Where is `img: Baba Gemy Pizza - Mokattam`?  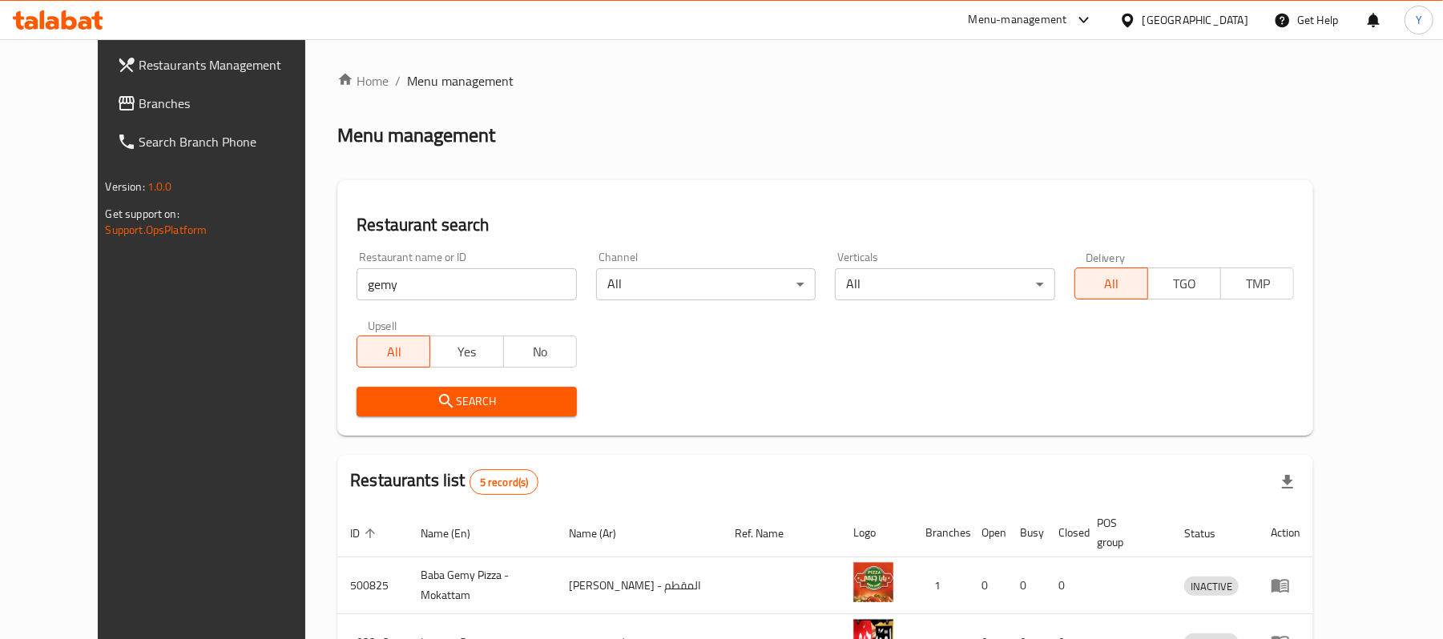 img: Baba Gemy Pizza - Mokattam is located at coordinates (873, 582).